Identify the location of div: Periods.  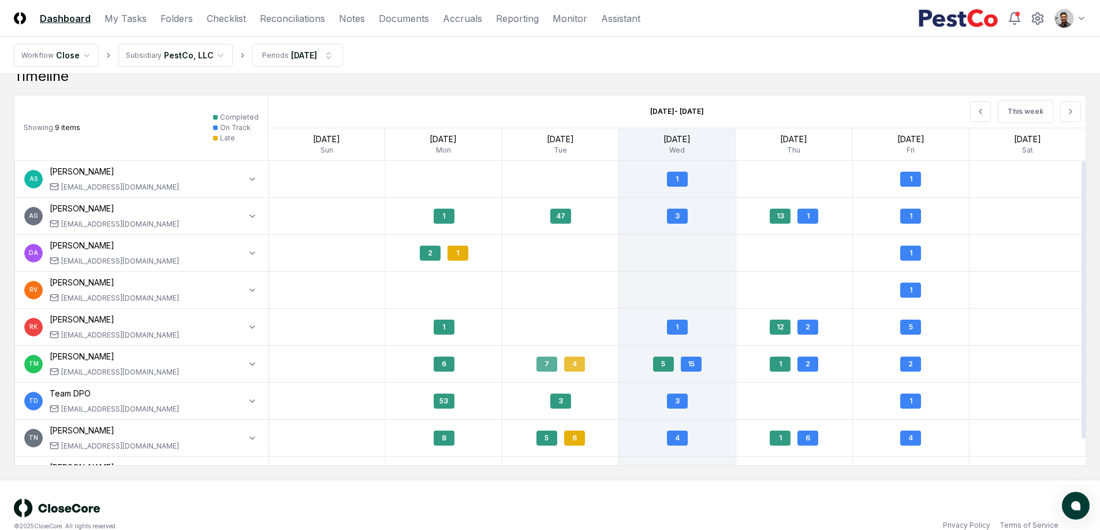
(276, 55).